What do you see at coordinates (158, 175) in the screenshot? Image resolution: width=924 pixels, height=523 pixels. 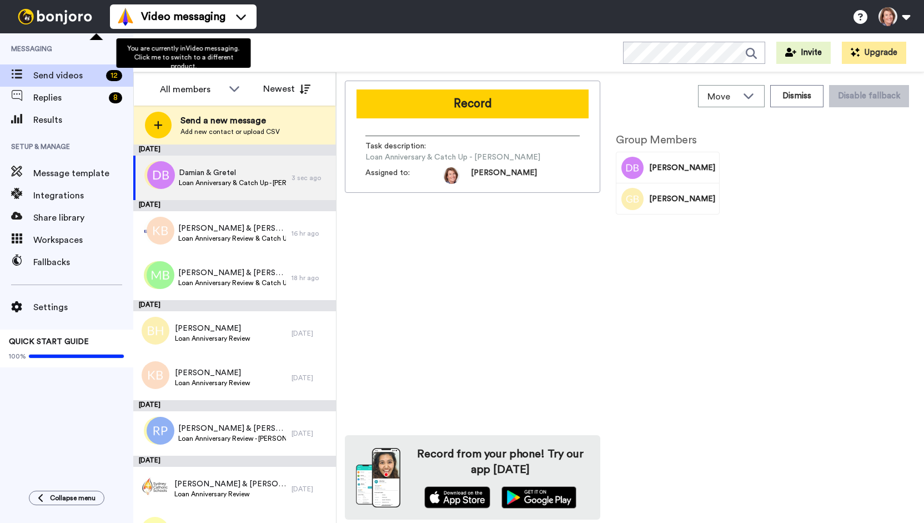 I see `img: gb.png` at bounding box center [158, 175].